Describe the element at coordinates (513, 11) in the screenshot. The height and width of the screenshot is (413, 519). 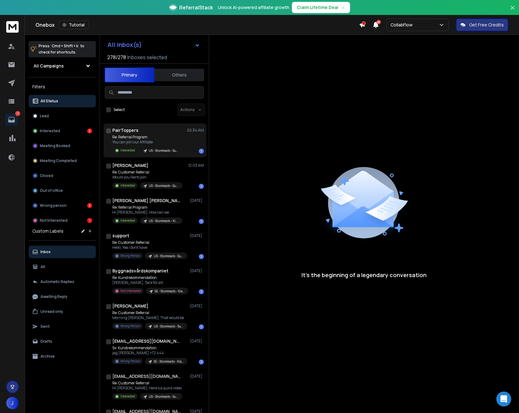
I see `button: Close banner` at that location.